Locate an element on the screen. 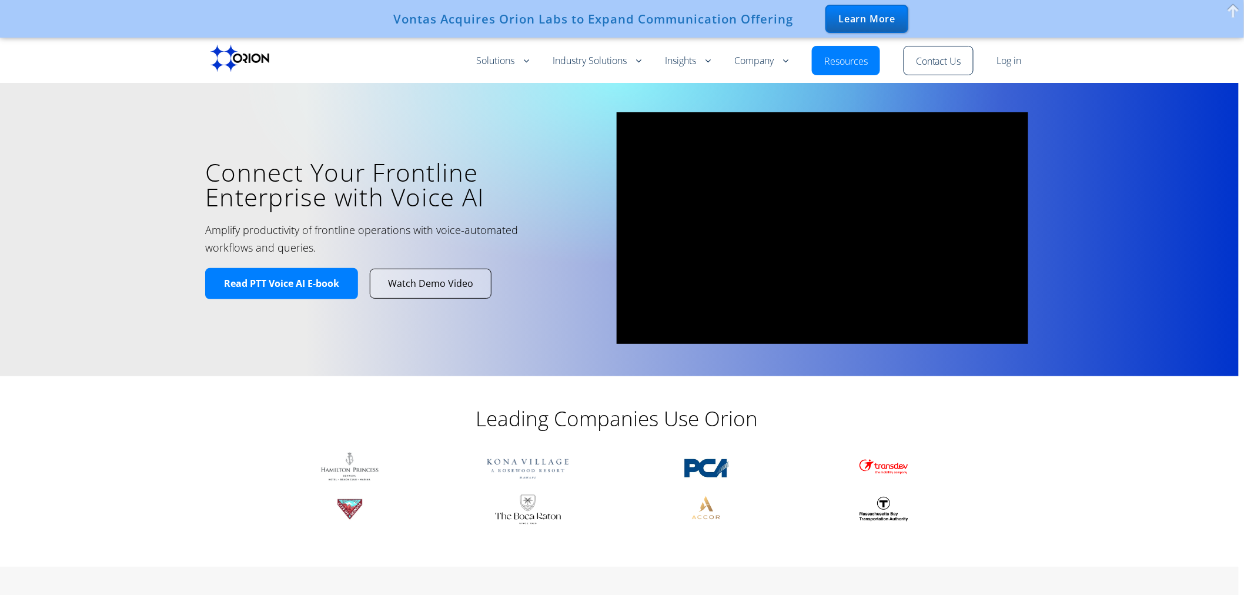  h1: Connect Your Frontline Enterprise with Voice AI is located at coordinates (402, 185).